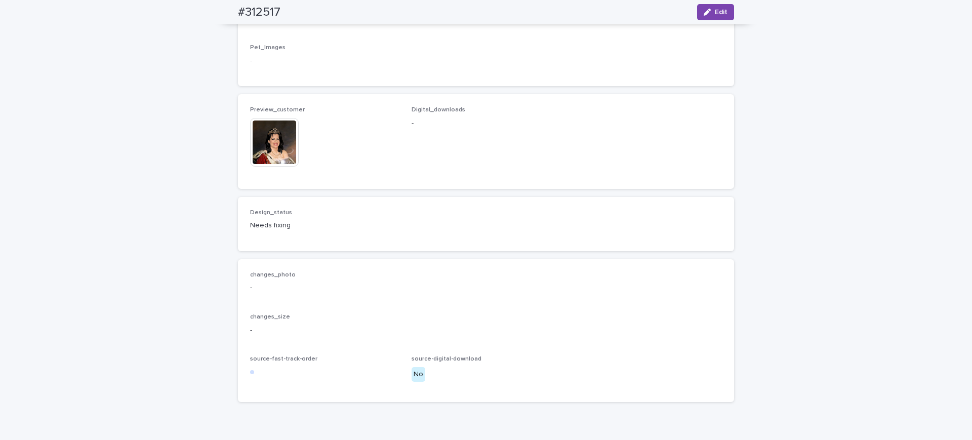 This screenshot has width=972, height=440. What do you see at coordinates (721, 12) in the screenshot?
I see `span: Edit` at bounding box center [721, 12].